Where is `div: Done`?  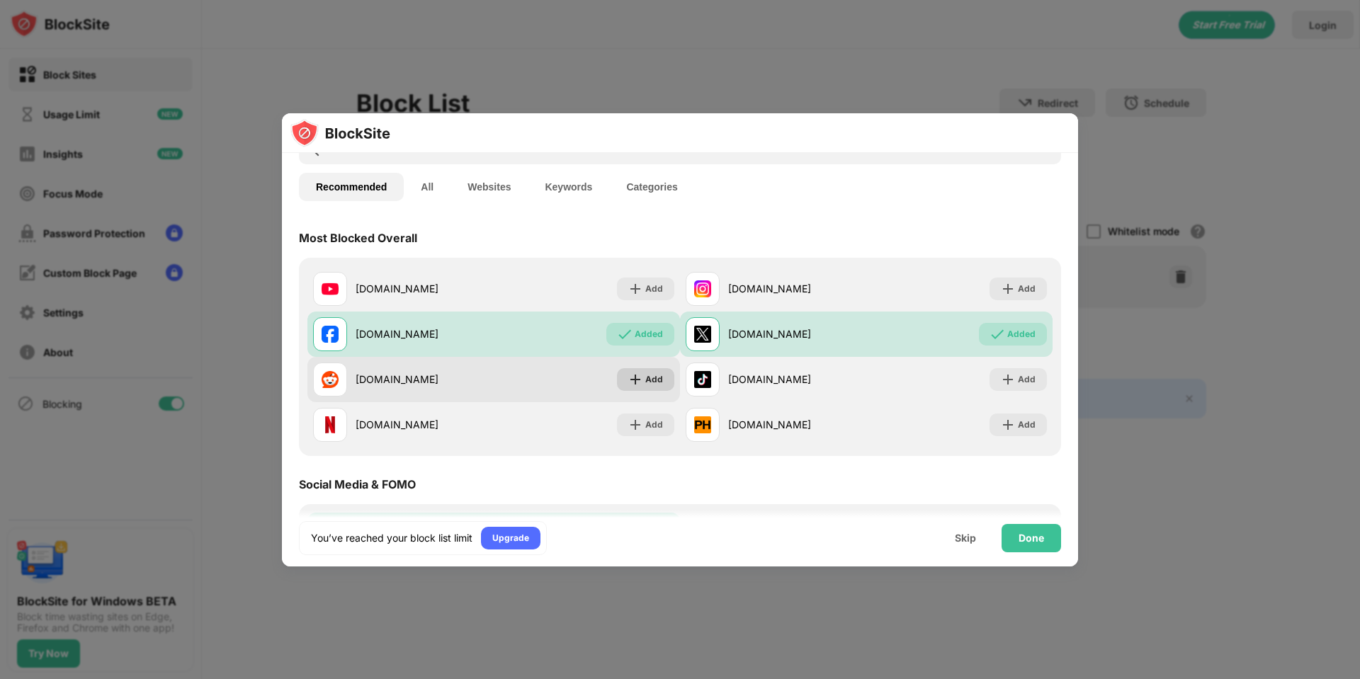
div: Done is located at coordinates (1031, 538).